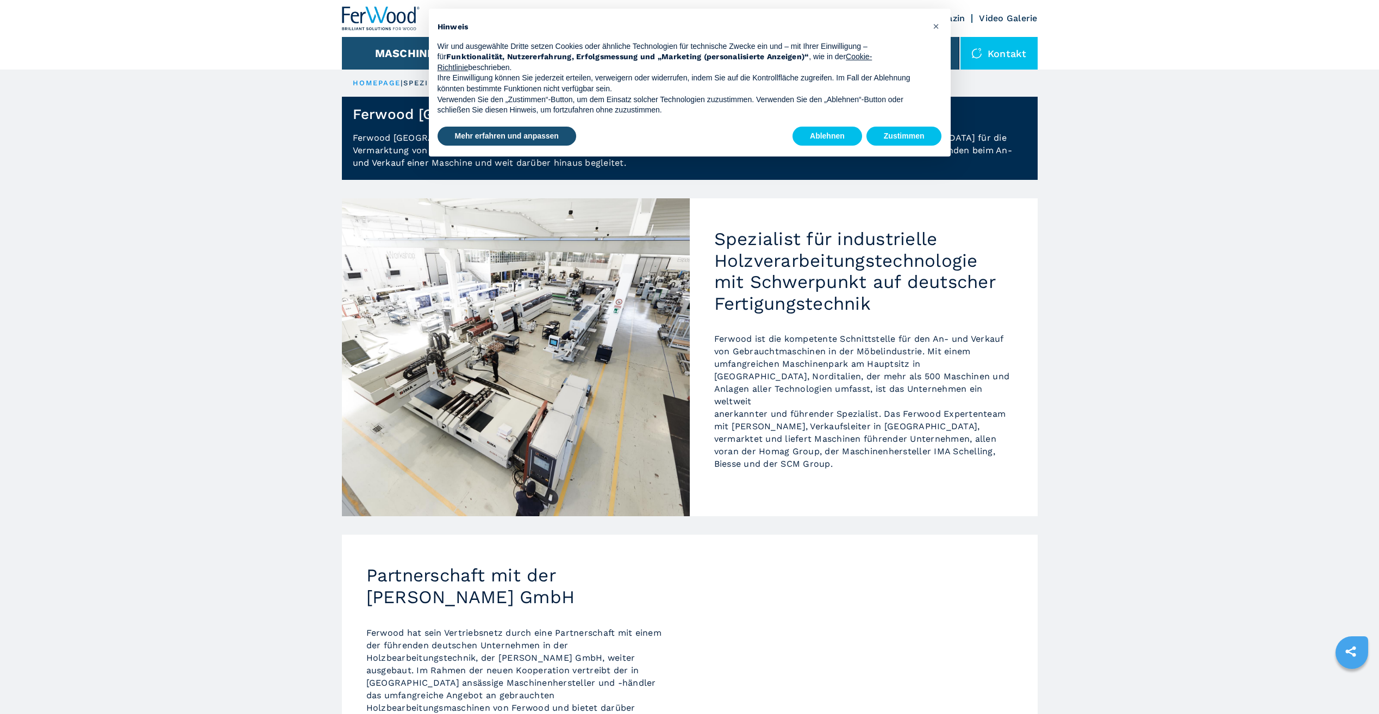  What do you see at coordinates (506, 136) in the screenshot?
I see `button: Mehr erfahren und anpassen` at bounding box center [506, 136].